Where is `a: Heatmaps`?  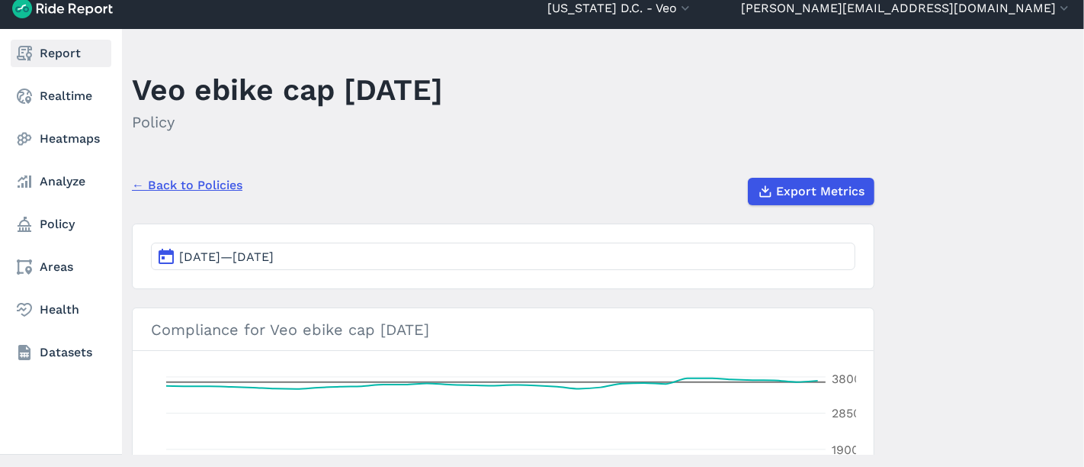
a: Heatmaps is located at coordinates (61, 139).